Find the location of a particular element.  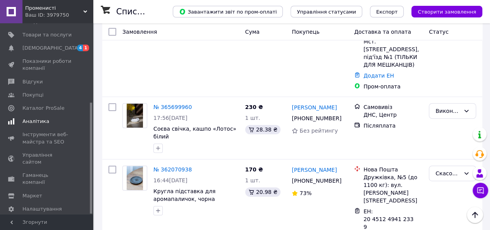

button: Створити замовлення is located at coordinates (447, 12).